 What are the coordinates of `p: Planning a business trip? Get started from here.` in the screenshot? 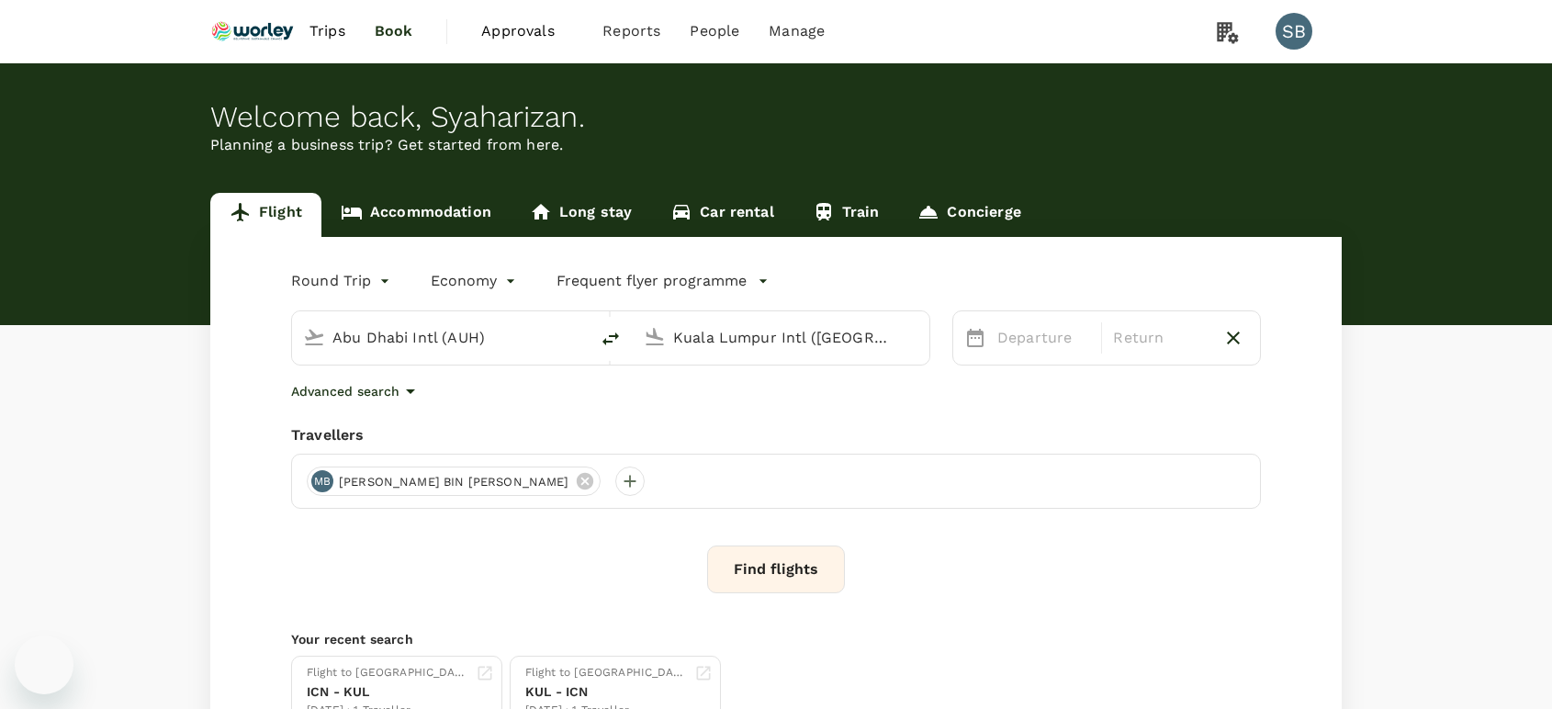 It's located at (776, 145).